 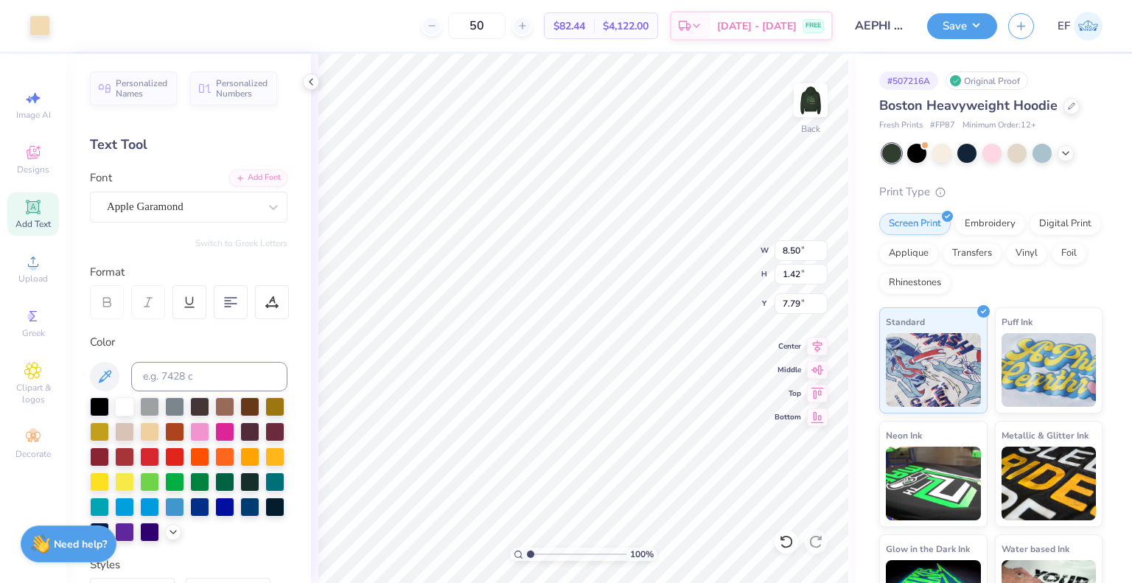 I want to click on img: Eric Fox, so click(x=1088, y=26).